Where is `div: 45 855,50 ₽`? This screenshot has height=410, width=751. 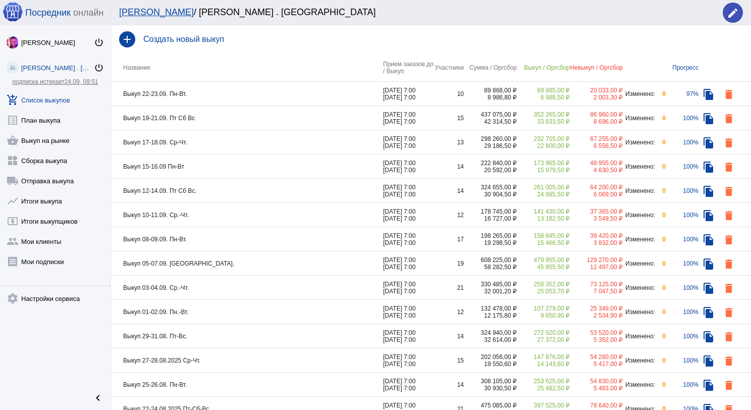
div: 45 855,50 ₽ is located at coordinates (543, 267).